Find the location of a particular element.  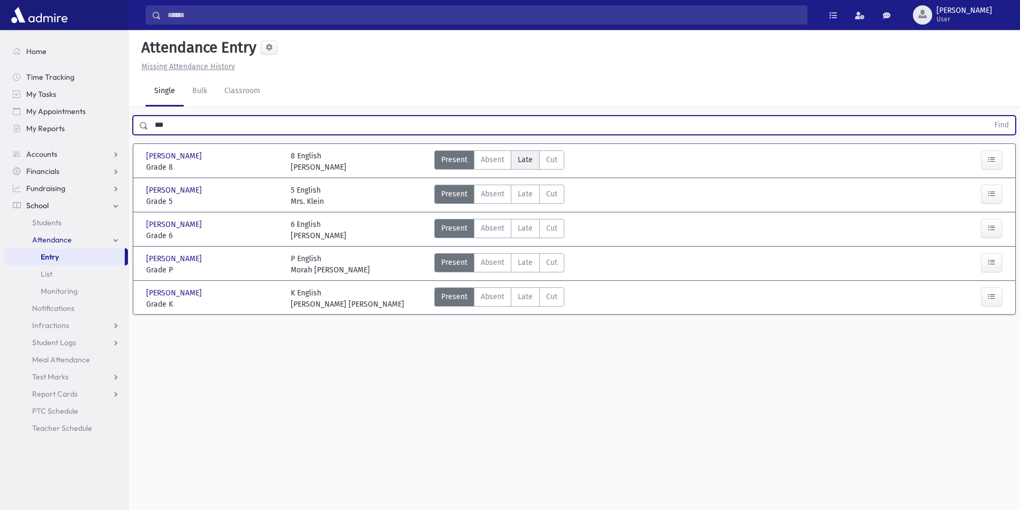

span: Test Marks is located at coordinates (50, 377).